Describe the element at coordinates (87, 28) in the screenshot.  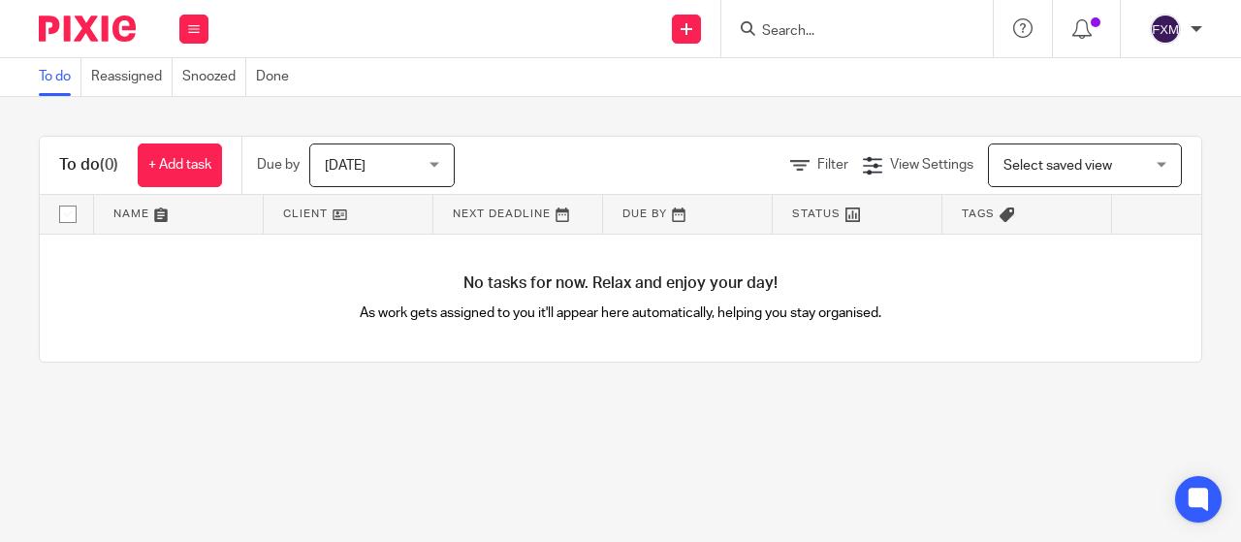
I see `img: Pixie` at that location.